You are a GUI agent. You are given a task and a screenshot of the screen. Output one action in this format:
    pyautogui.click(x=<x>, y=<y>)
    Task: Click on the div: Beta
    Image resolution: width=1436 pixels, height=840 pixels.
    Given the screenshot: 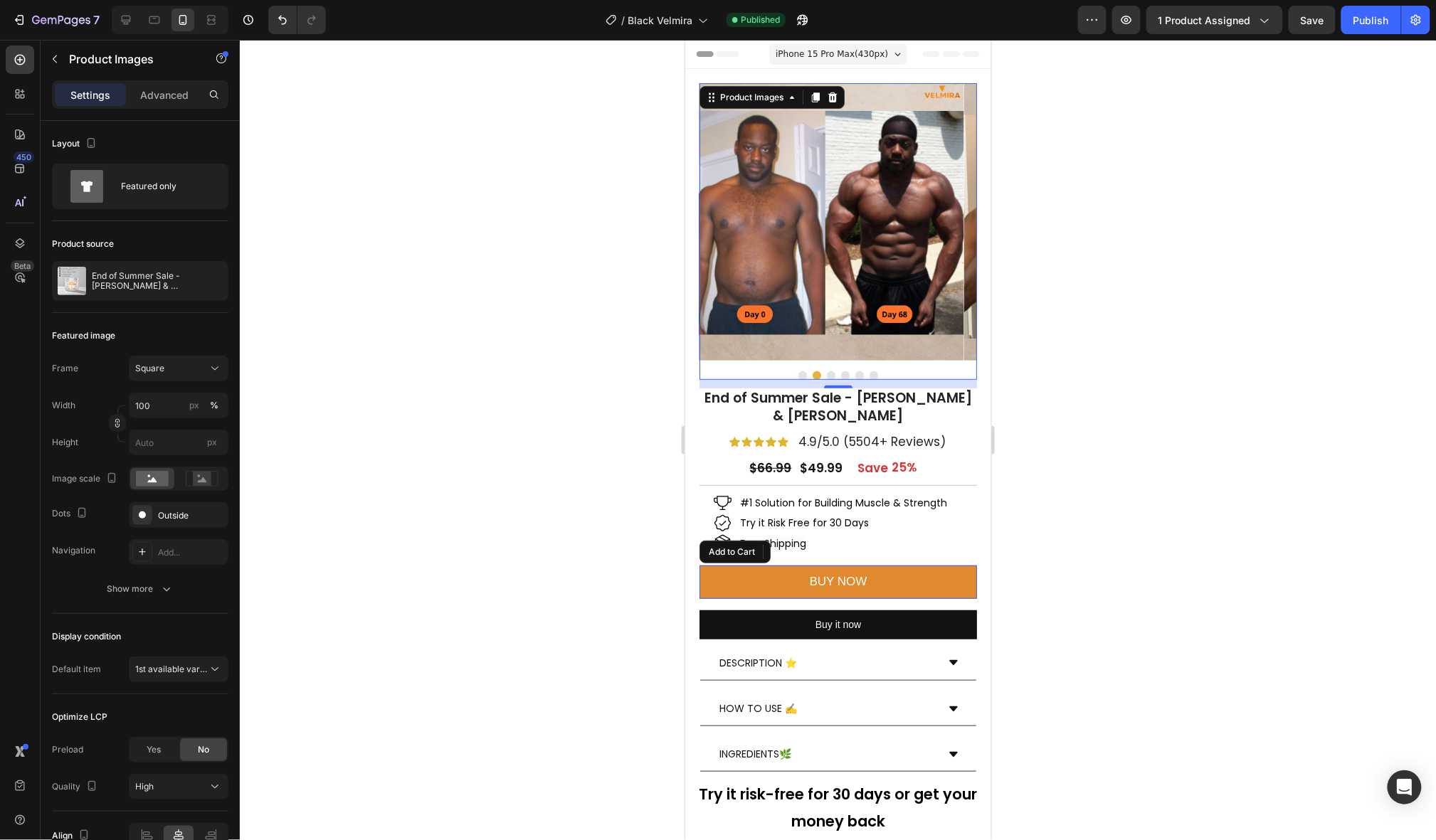 What is the action you would take?
    pyautogui.click(x=22, y=266)
    